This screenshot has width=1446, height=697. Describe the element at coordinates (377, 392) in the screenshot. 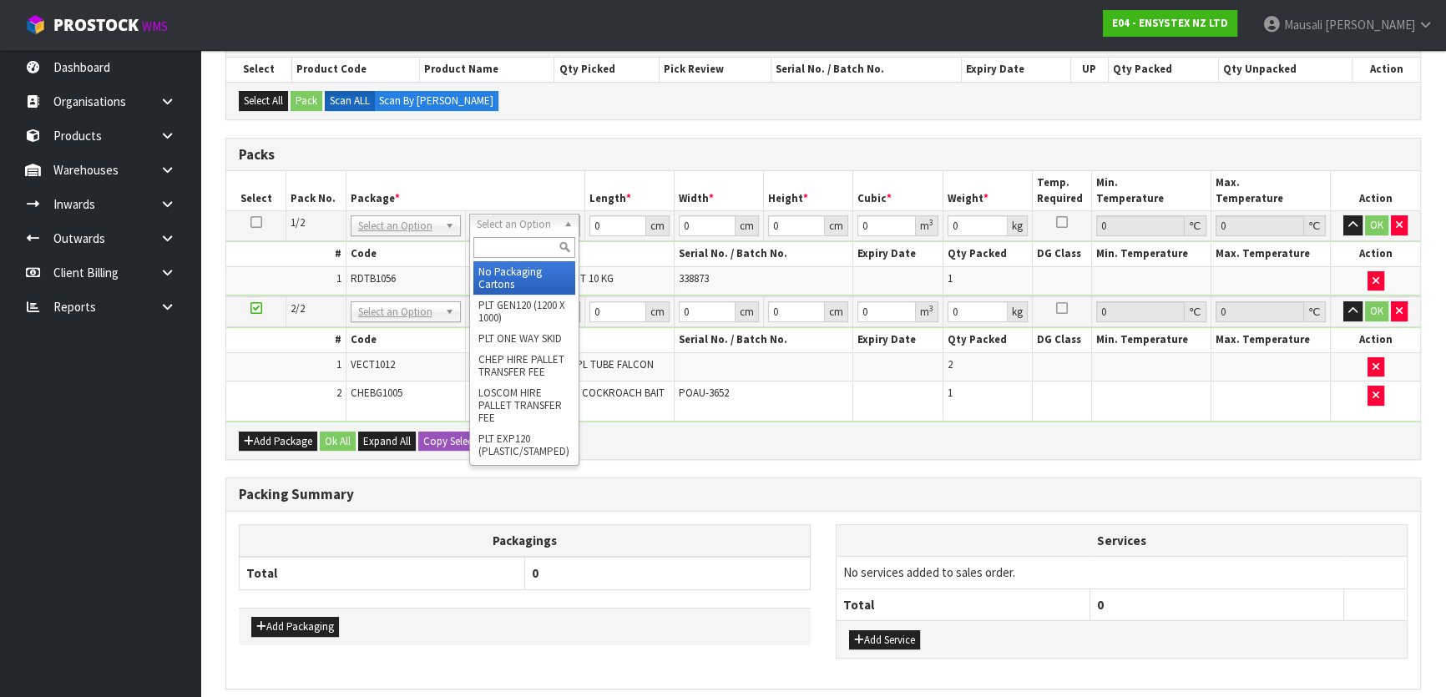

I see `span: CHEBG1005` at that location.